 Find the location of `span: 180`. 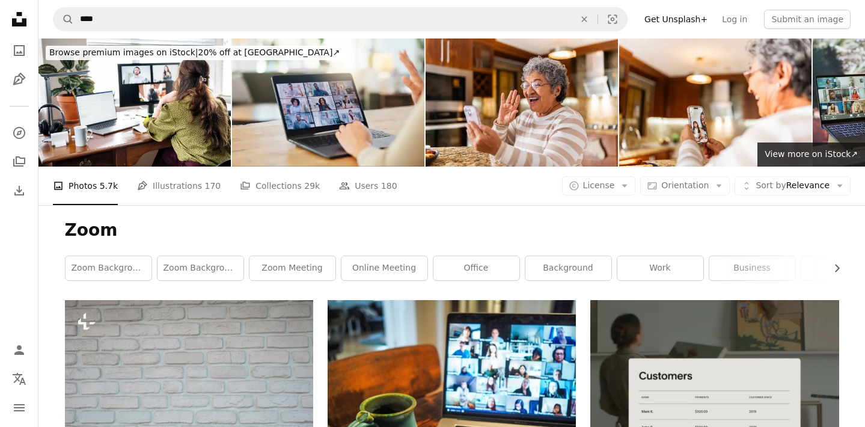

span: 180 is located at coordinates (389, 186).